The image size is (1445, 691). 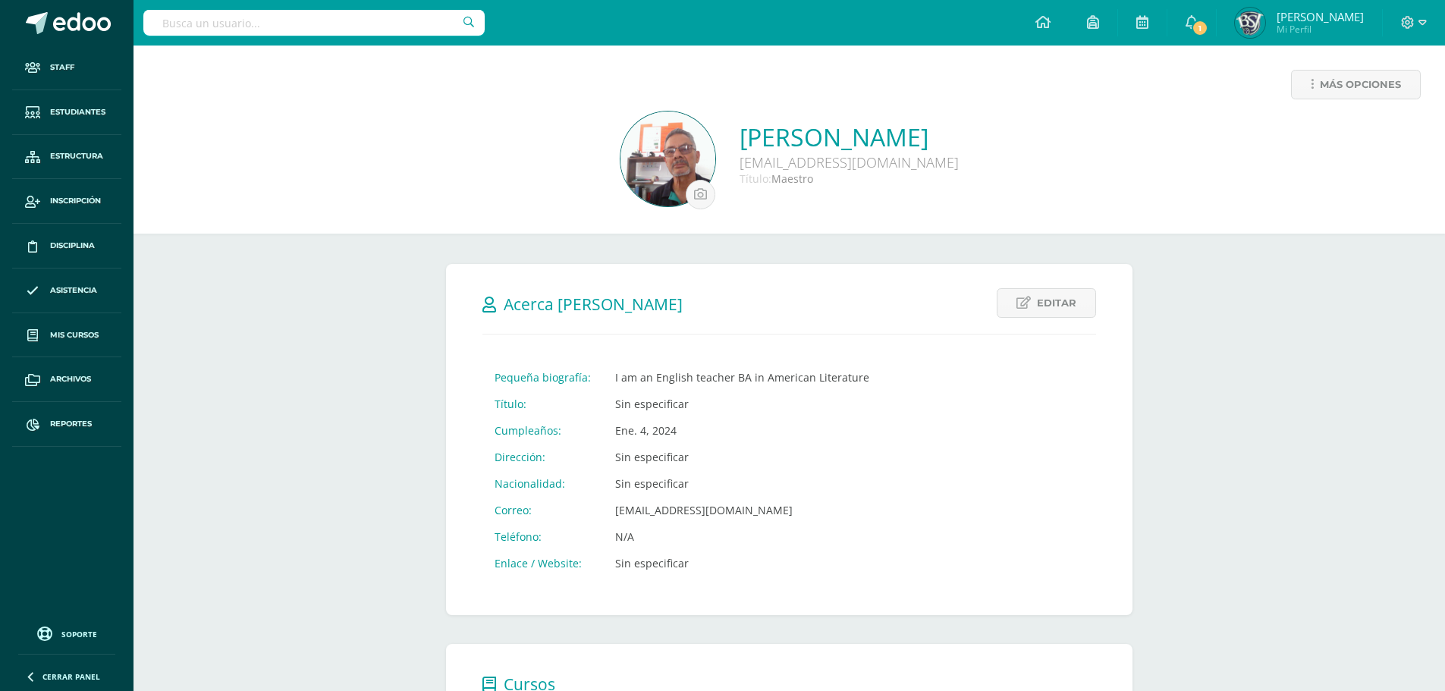 What do you see at coordinates (1200, 28) in the screenshot?
I see `span: 1` at bounding box center [1200, 28].